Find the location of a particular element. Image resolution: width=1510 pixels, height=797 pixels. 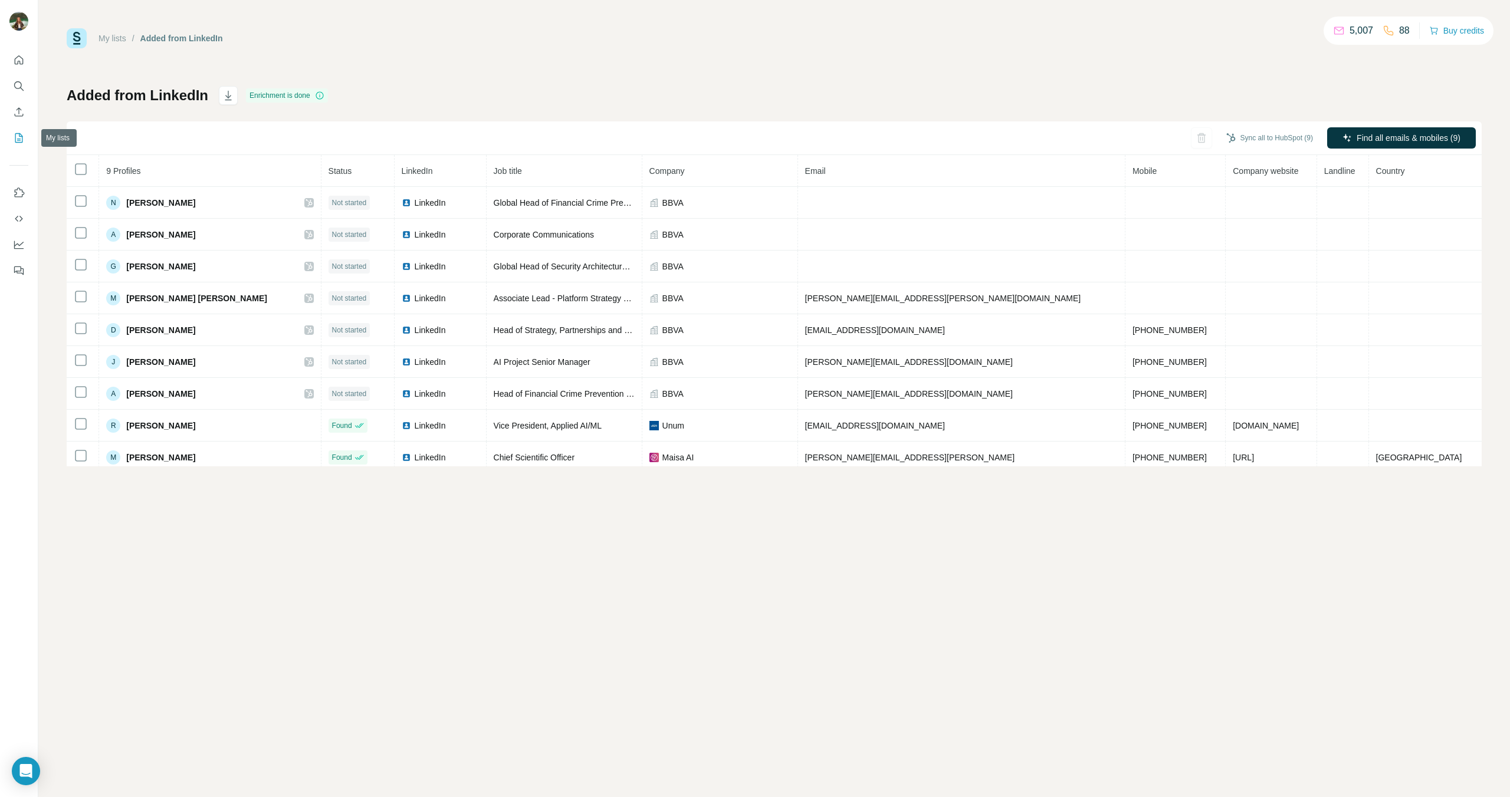

button: Search is located at coordinates (19, 86).